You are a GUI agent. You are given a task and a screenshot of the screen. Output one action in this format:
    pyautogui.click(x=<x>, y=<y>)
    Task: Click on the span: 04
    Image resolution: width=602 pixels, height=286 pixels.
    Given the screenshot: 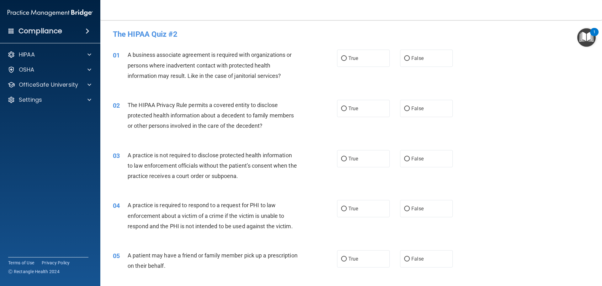 What is the action you would take?
    pyautogui.click(x=116, y=205)
    